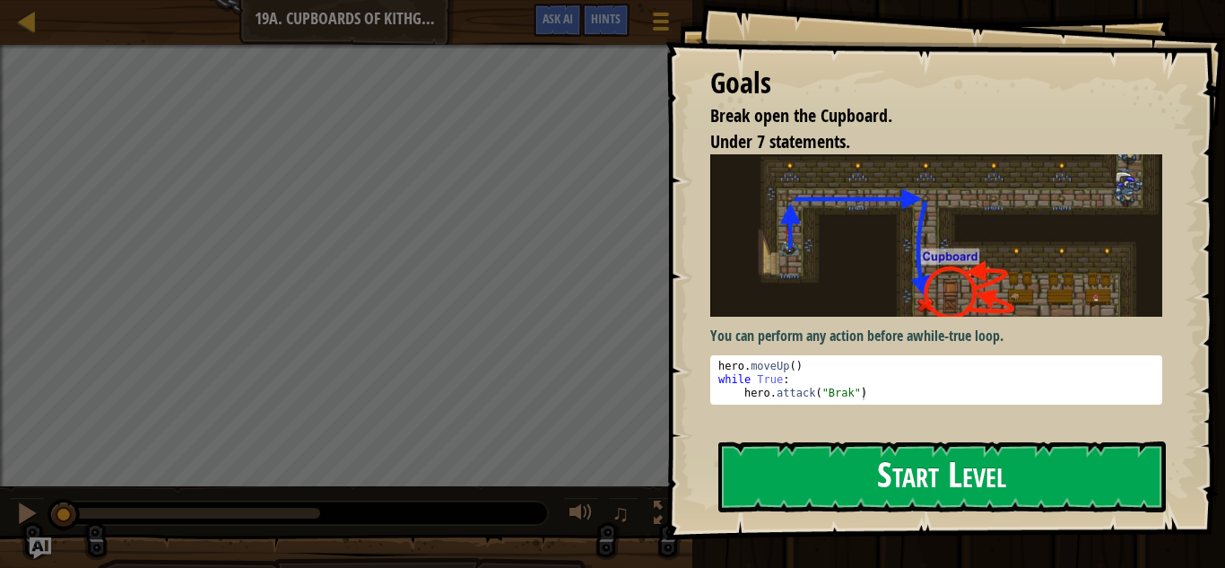 Image resolution: width=1225 pixels, height=568 pixels. I want to click on span: Under 7 statements., so click(780, 141).